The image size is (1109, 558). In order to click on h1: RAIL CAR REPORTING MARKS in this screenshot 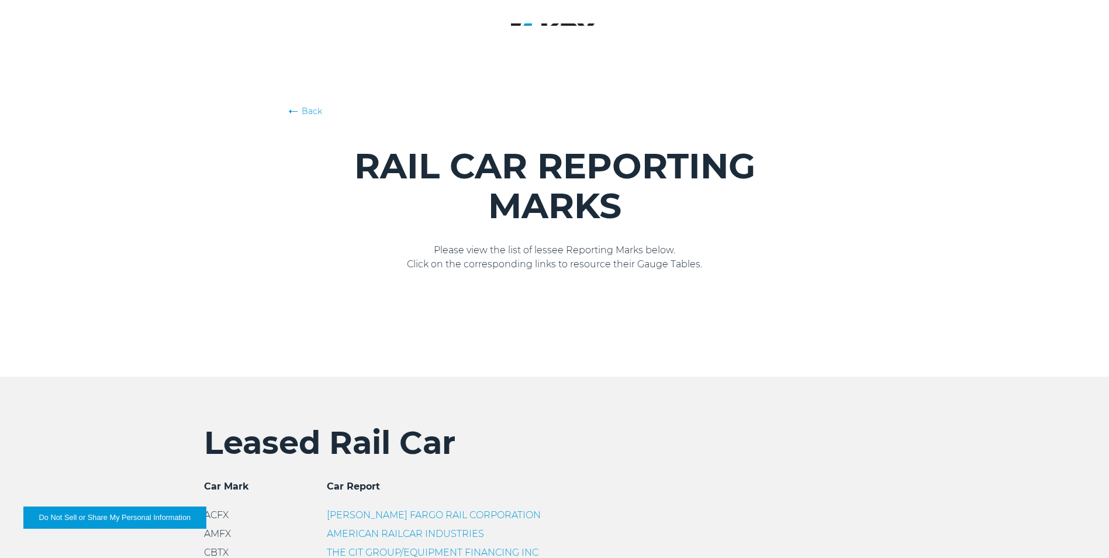, I will do `click(555, 186)`.